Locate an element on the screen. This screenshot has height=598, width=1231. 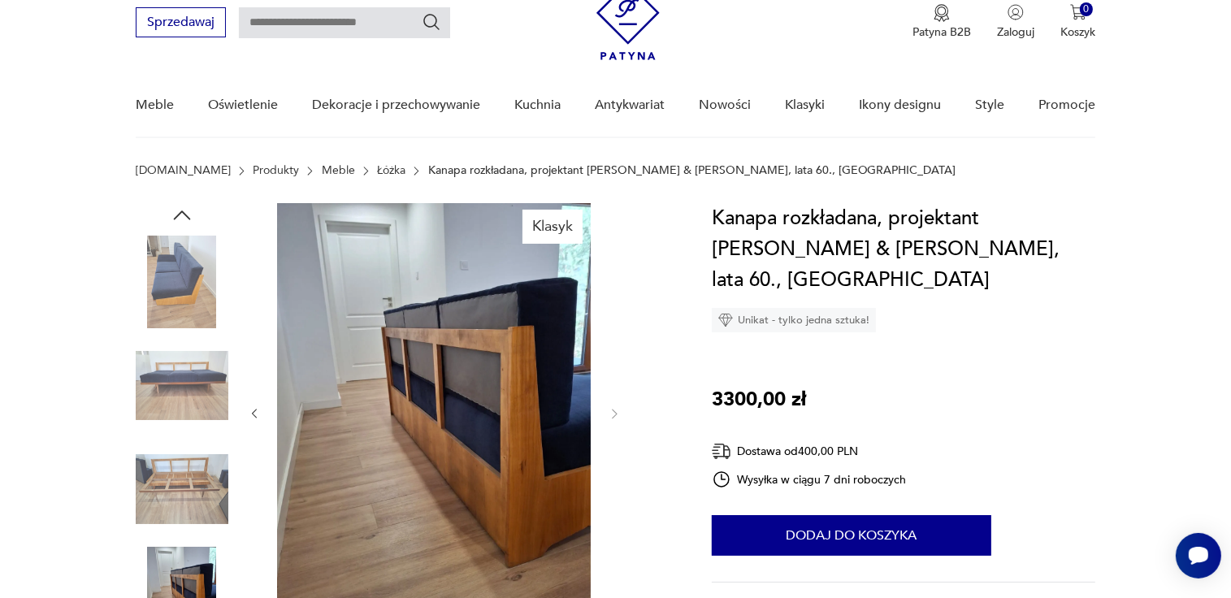
button: Szukaj is located at coordinates (431, 22).